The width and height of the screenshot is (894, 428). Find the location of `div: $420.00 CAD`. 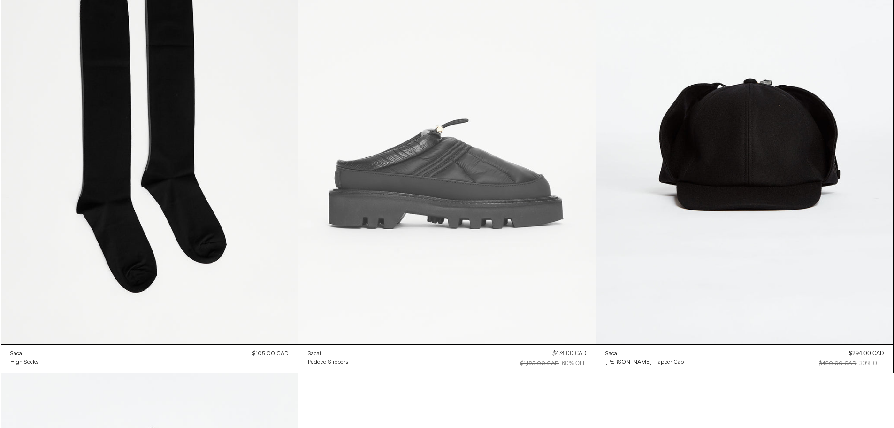

div: $420.00 CAD is located at coordinates (838, 363).